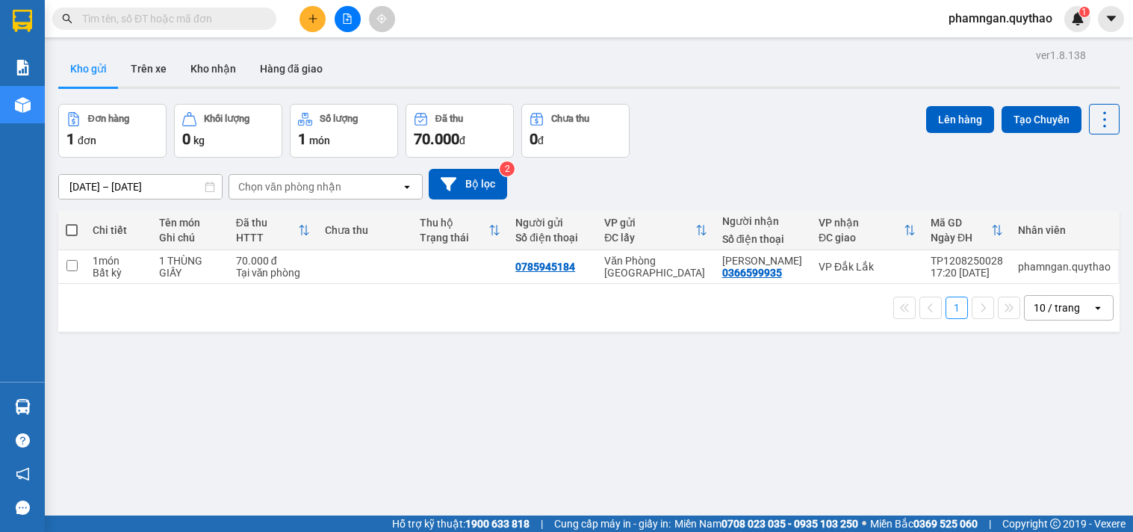  What do you see at coordinates (967, 261) in the screenshot?
I see `div: TP1208250028` at bounding box center [967, 261].